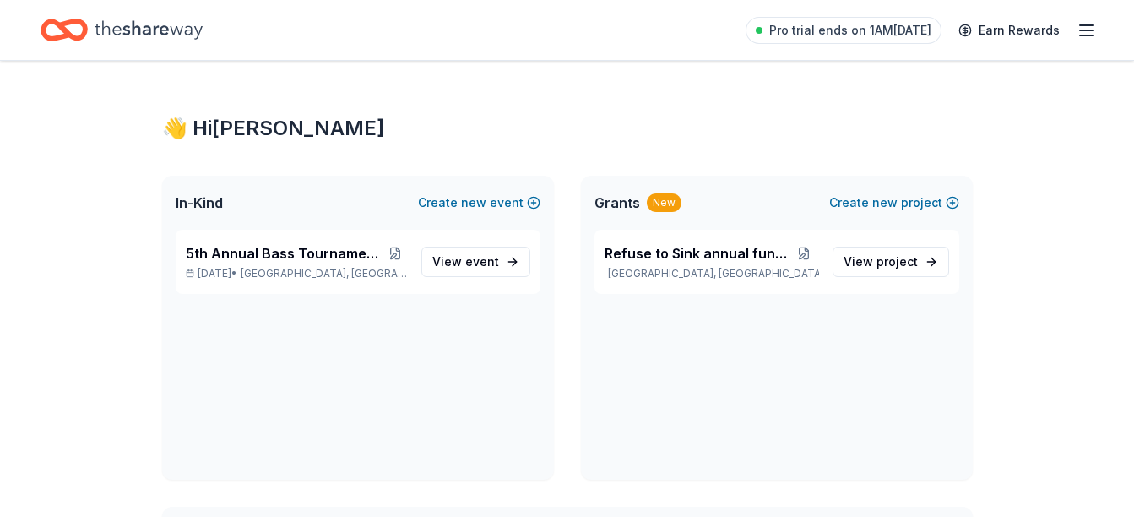 Image resolution: width=1134 pixels, height=517 pixels. I want to click on a: View event, so click(476, 262).